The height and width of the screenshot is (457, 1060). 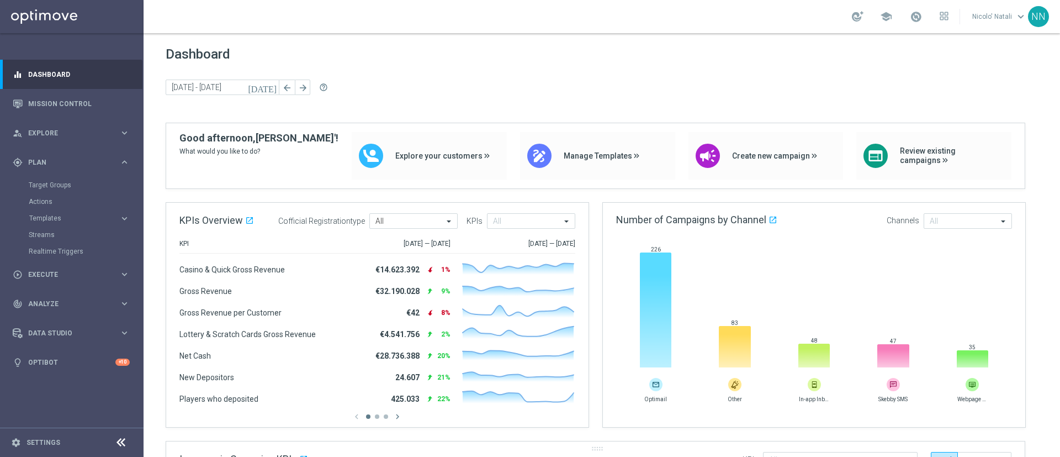 What do you see at coordinates (18, 304) in the screenshot?
I see `i: track_changes` at bounding box center [18, 304].